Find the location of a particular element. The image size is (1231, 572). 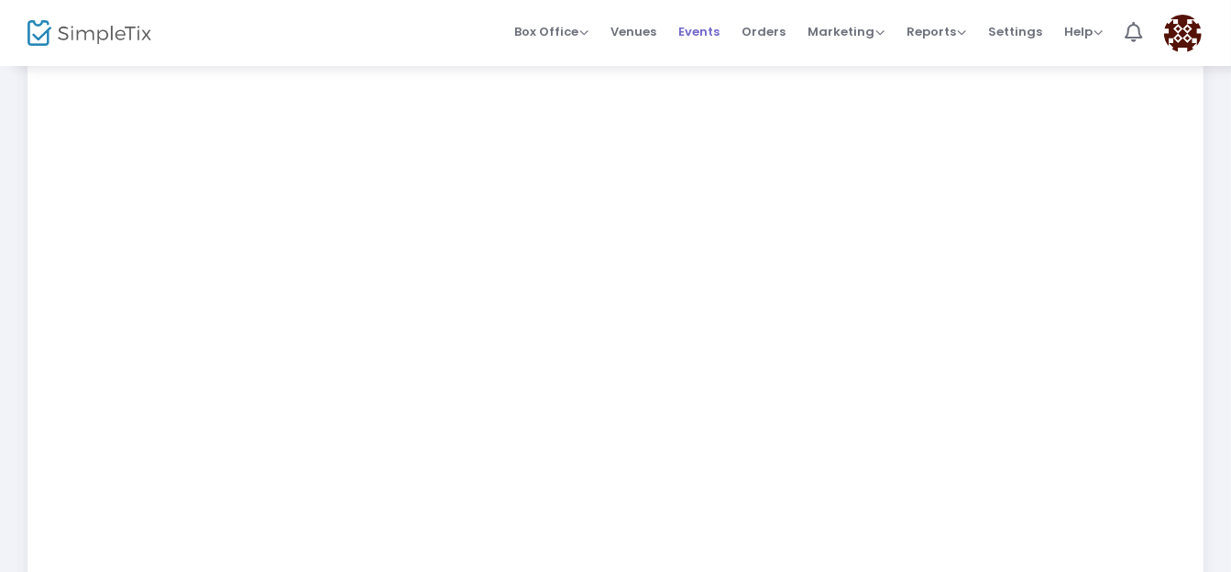

span: Settings is located at coordinates (1015, 31).